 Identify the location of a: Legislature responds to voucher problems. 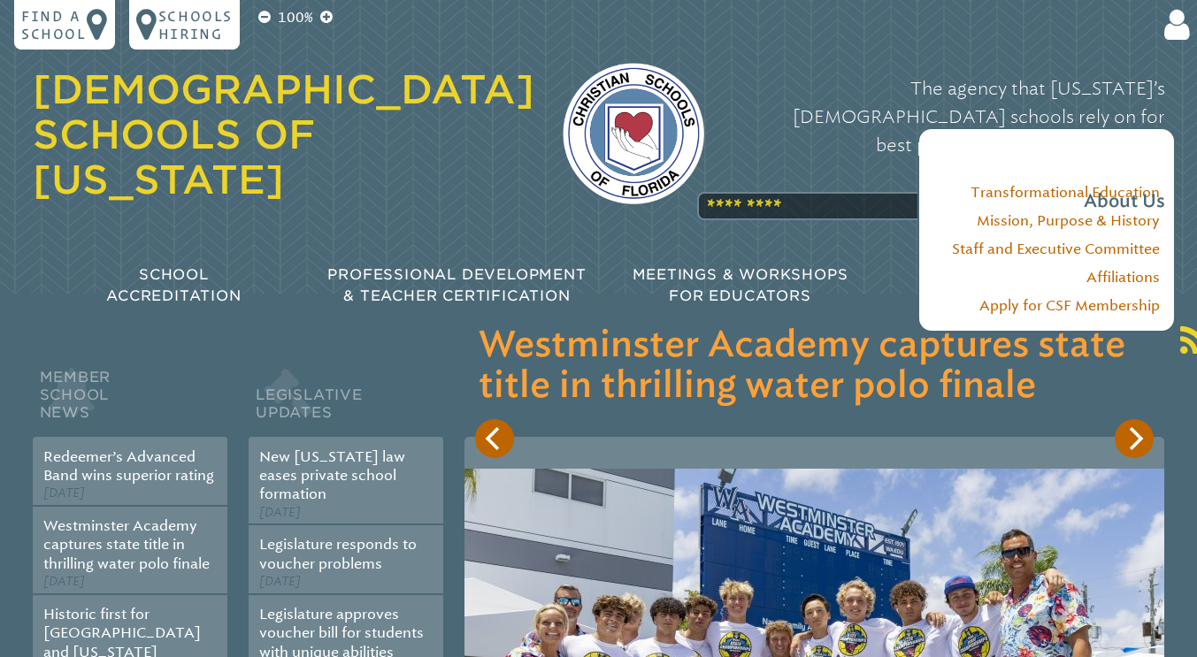
(338, 554).